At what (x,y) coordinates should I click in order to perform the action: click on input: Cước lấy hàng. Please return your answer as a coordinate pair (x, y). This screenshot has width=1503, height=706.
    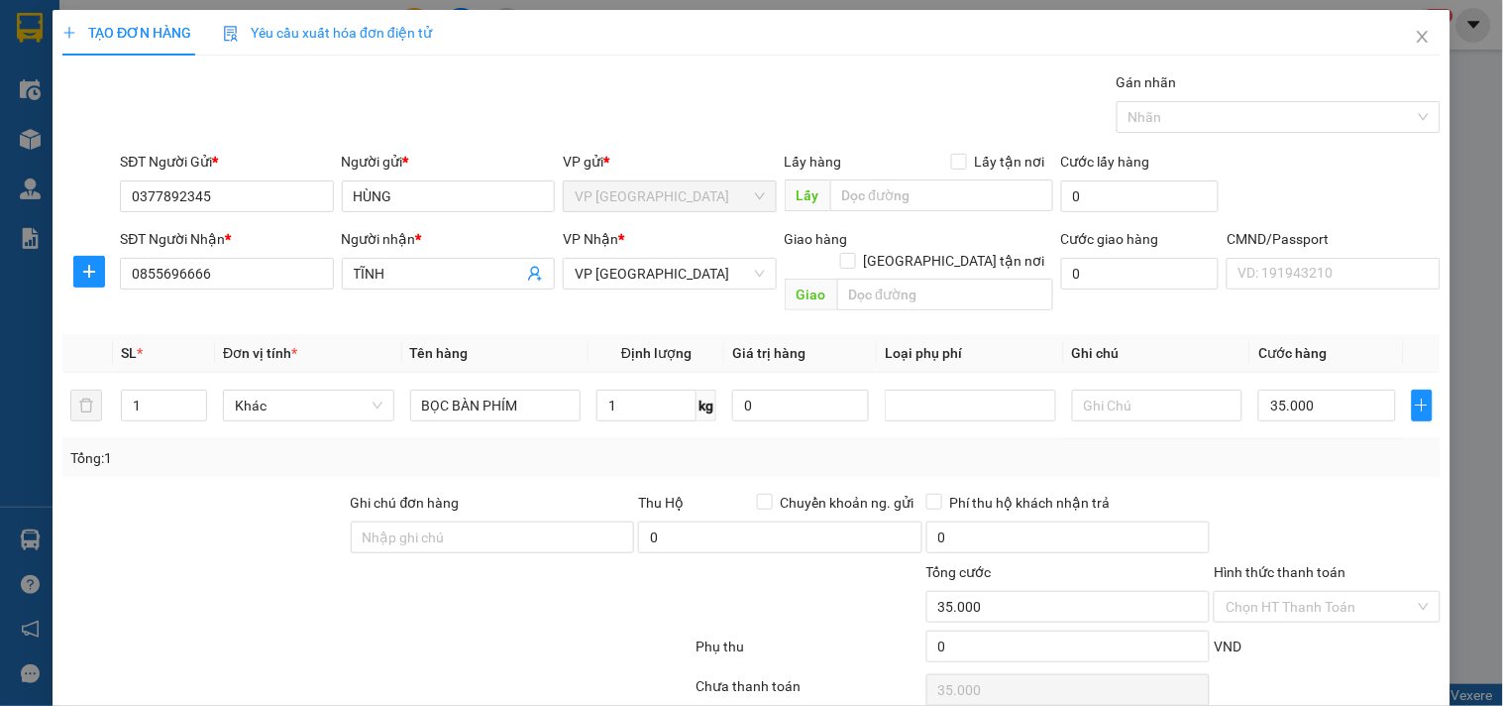
    Looking at the image, I should click on (1141, 196).